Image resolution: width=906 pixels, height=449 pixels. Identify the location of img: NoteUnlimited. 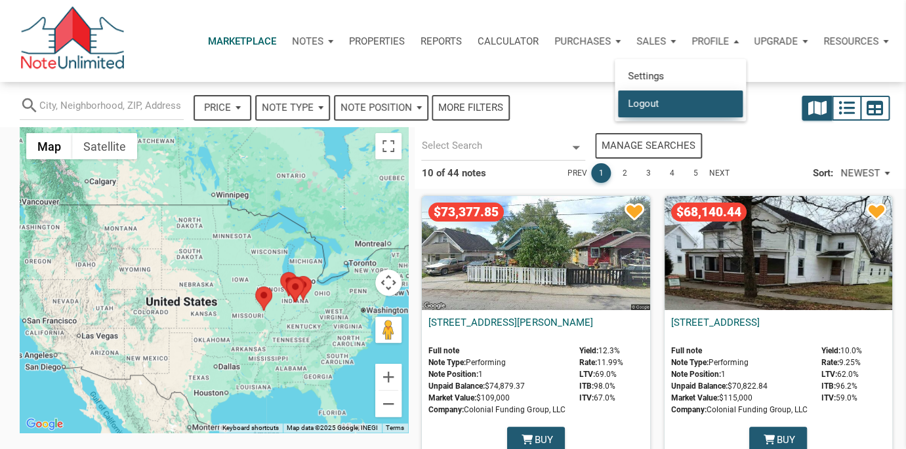
(72, 41).